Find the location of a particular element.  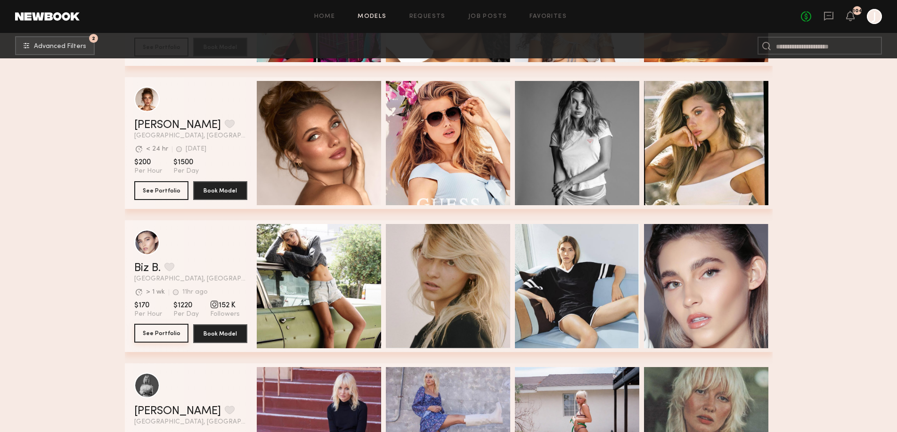

a: Requests is located at coordinates (427, 16).